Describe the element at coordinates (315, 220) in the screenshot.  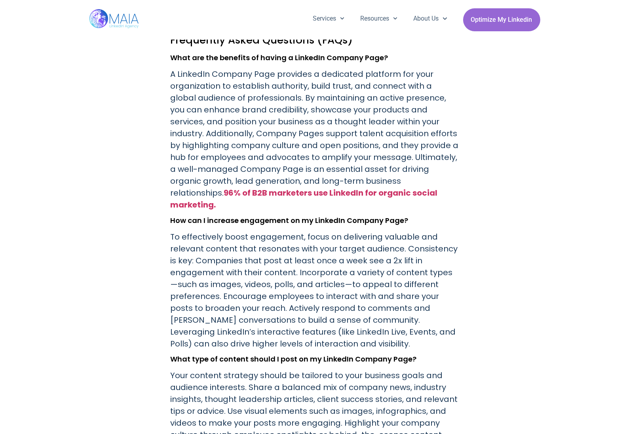
I see `h3: How can I increase engagement on my LinkedIn Company Page?` at that location.